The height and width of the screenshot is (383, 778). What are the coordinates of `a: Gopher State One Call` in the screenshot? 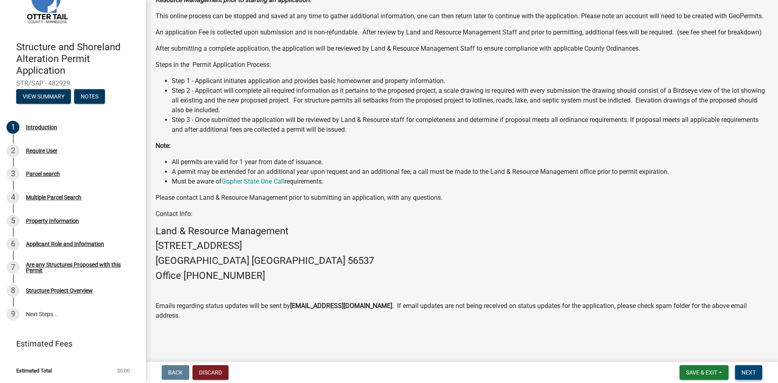 It's located at (253, 181).